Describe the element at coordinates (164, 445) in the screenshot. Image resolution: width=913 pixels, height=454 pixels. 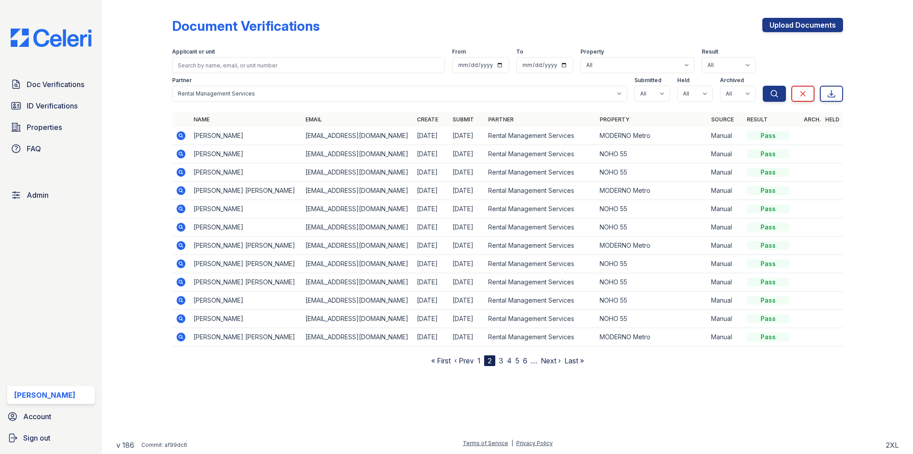
I see `div: Commit: af99dc6` at that location.